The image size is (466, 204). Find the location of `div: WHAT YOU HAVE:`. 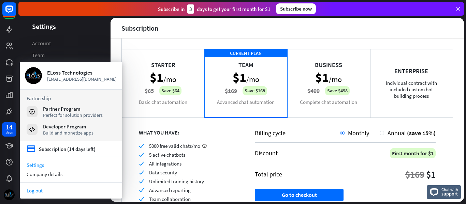

div: WHAT YOU HAVE: is located at coordinates (188, 133).